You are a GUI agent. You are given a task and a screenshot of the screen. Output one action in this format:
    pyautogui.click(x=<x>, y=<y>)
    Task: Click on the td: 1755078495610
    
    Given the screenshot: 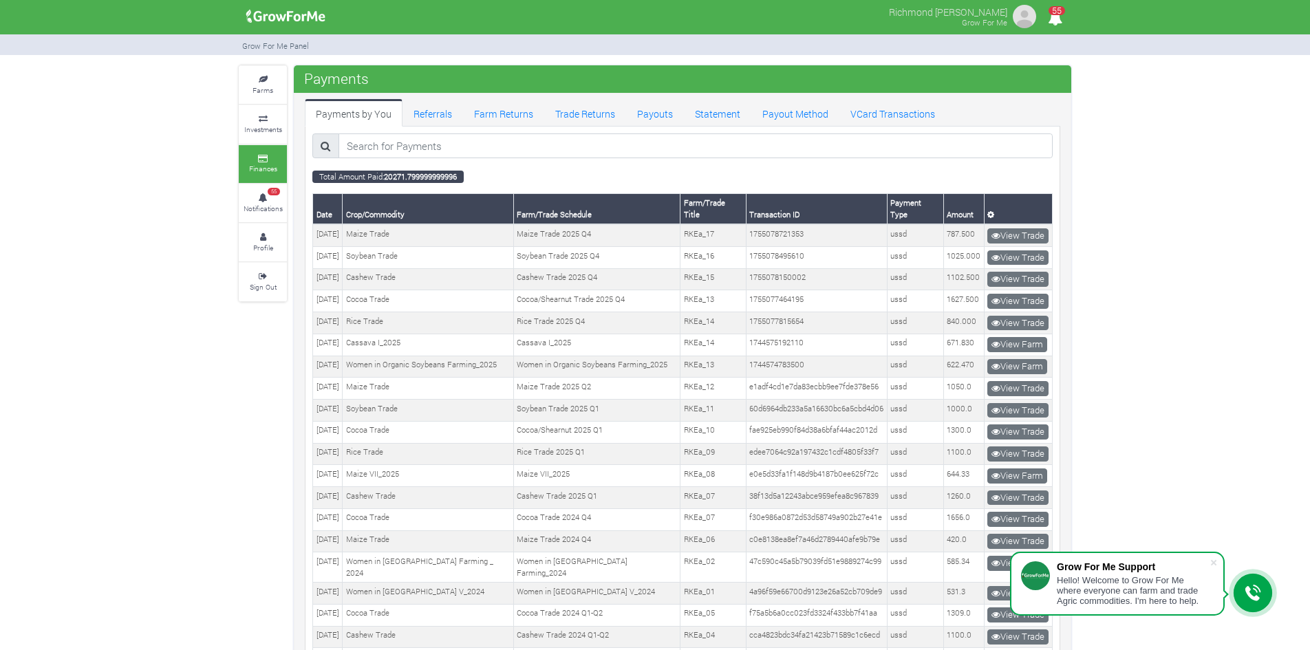 What is the action you would take?
    pyautogui.click(x=816, y=258)
    